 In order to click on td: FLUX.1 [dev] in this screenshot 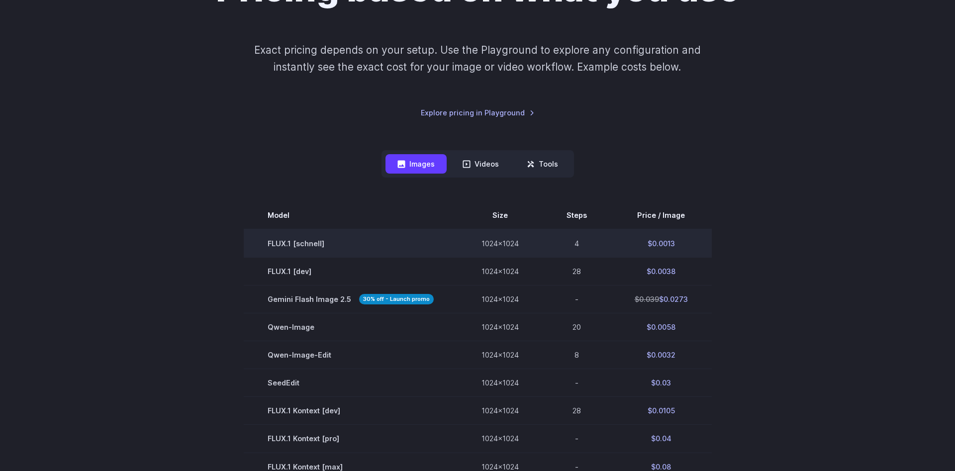, I will do `click(351, 272)`.